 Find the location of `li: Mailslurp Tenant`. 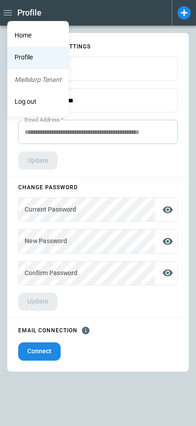

li: Mailslurp Tenant is located at coordinates (38, 80).